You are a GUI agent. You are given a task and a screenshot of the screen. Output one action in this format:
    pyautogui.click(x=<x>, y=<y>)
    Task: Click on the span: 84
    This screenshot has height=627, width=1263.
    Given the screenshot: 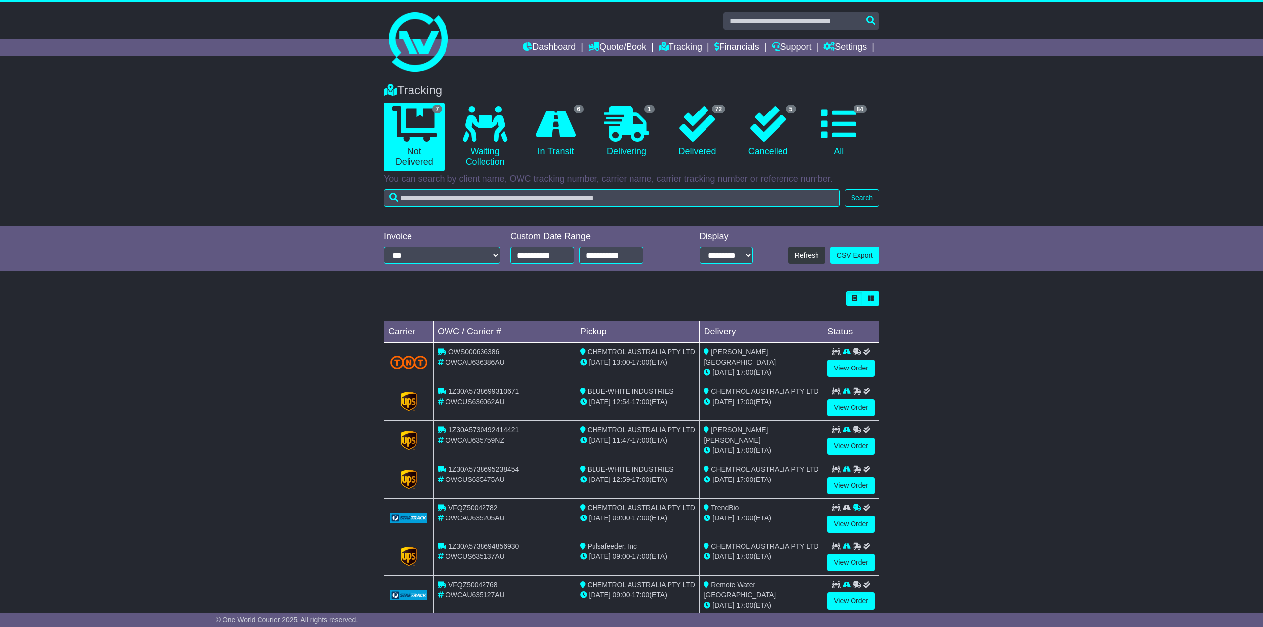 What is the action you would take?
    pyautogui.click(x=860, y=109)
    